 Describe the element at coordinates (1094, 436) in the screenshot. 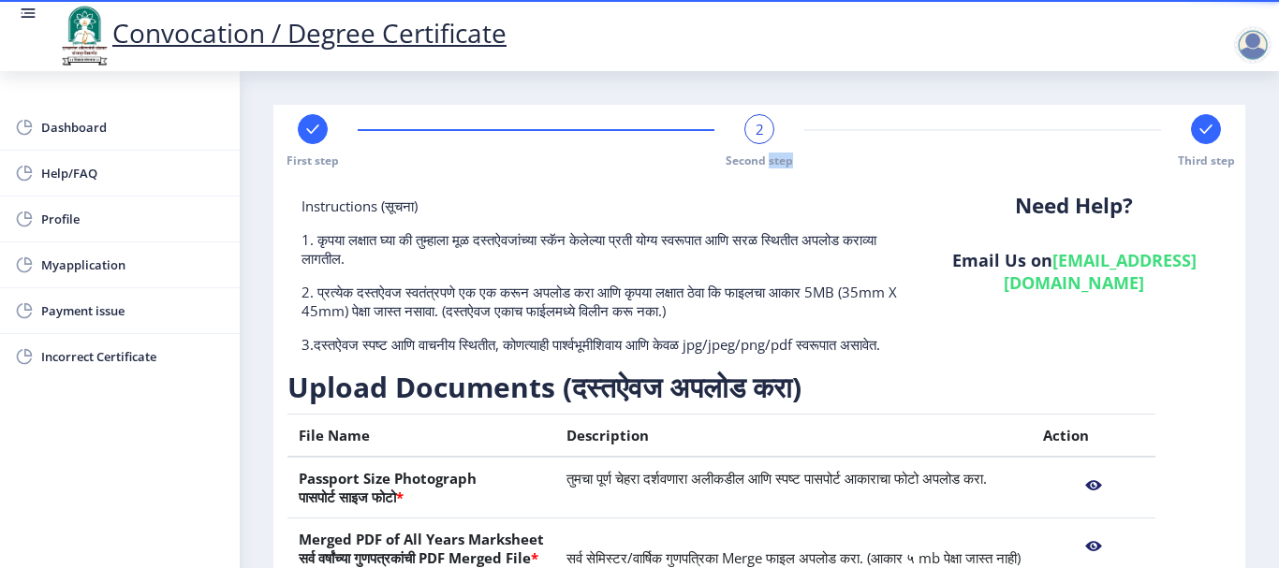

I see `th: Action` at that location.